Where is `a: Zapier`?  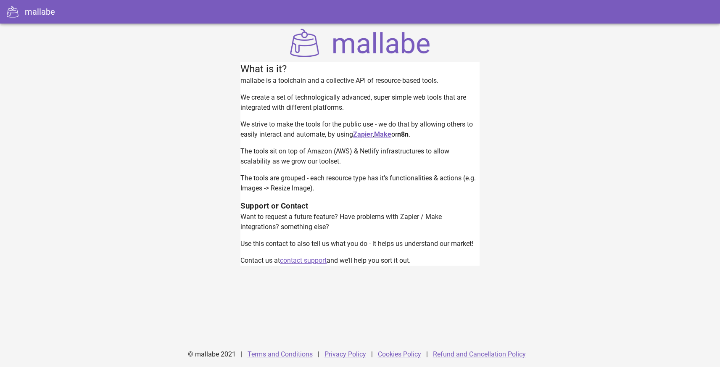 a: Zapier is located at coordinates (363, 134).